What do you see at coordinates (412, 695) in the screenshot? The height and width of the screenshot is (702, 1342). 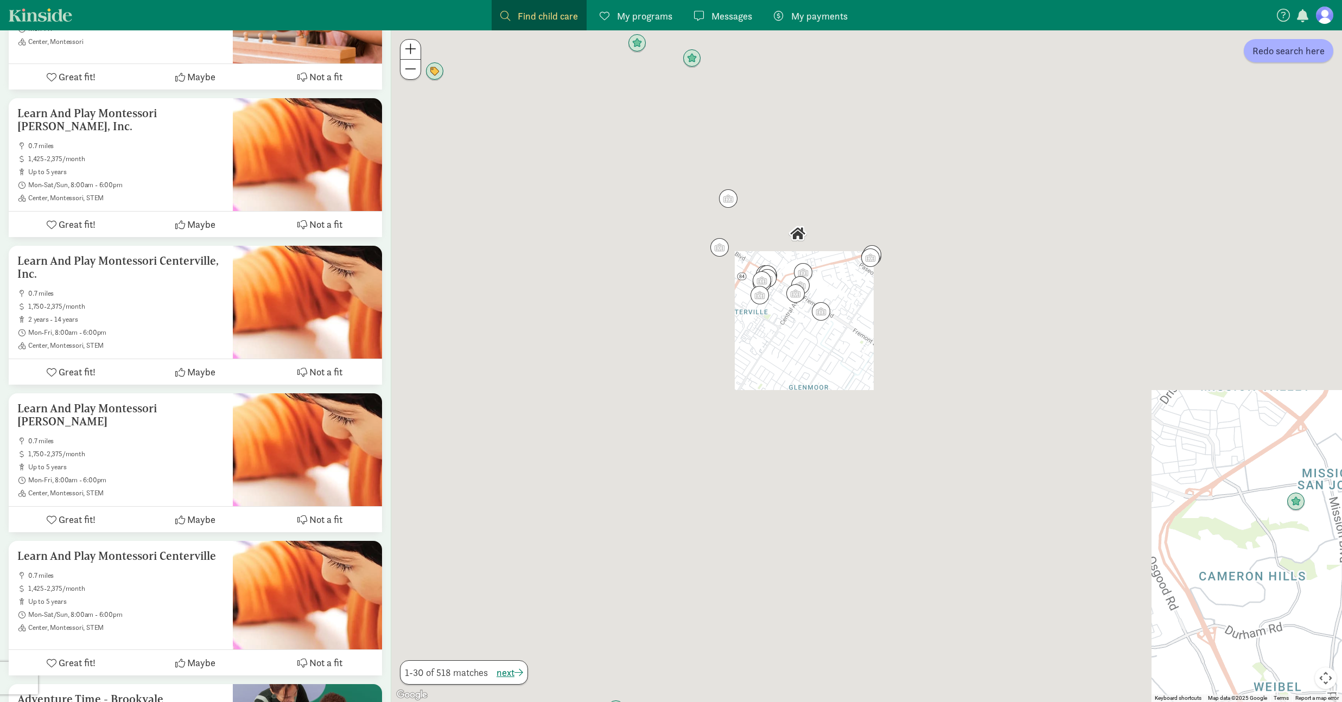 I see `a: Open this area in Google Maps (opens a new window)` at bounding box center [412, 695].